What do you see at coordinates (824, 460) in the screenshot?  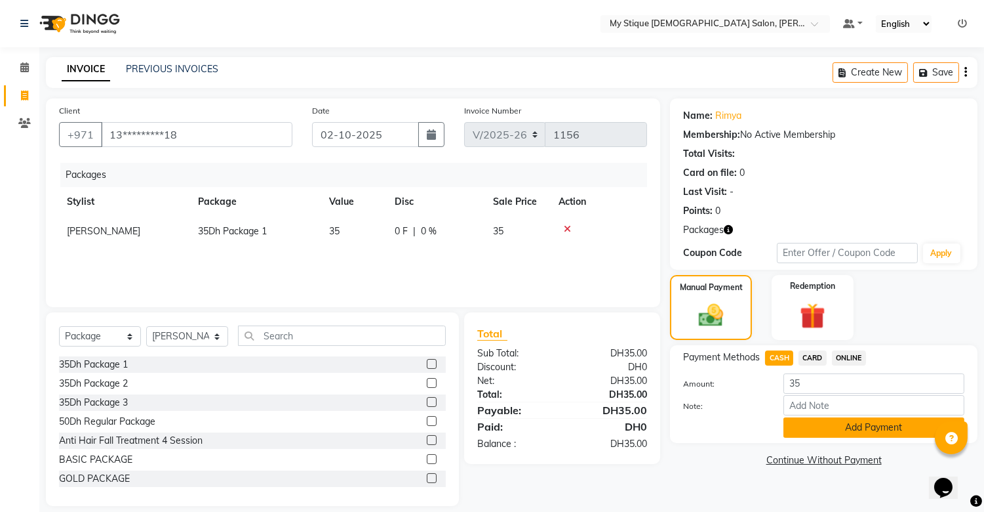 I see `a: Continue Without Payment` at bounding box center [824, 460].